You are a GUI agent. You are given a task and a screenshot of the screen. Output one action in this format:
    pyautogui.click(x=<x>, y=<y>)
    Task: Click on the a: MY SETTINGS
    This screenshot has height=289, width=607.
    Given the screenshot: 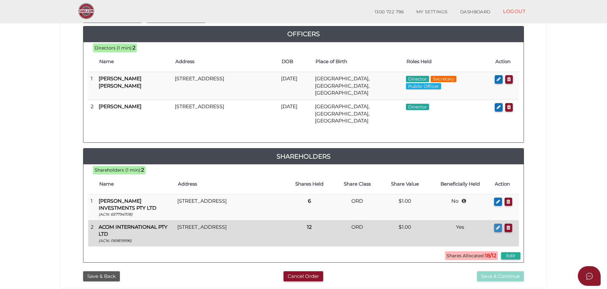 What is the action you would take?
    pyautogui.click(x=432, y=12)
    